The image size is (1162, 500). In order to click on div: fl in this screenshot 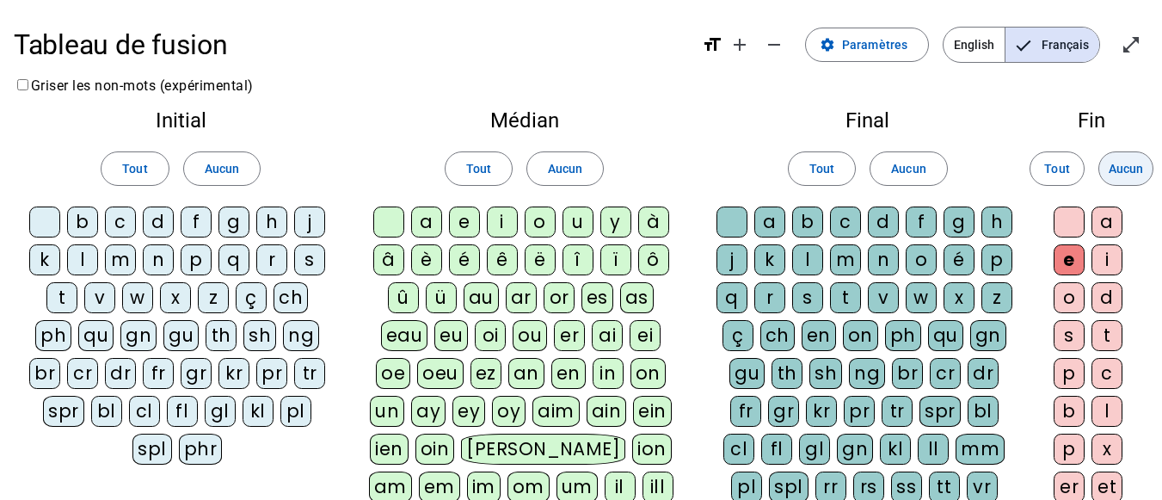, I will do `click(182, 411)`.